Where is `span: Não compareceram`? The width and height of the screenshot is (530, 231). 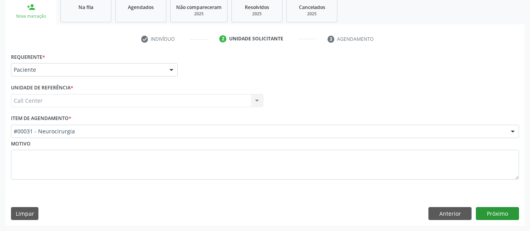 span: Não compareceram is located at coordinates (199, 7).